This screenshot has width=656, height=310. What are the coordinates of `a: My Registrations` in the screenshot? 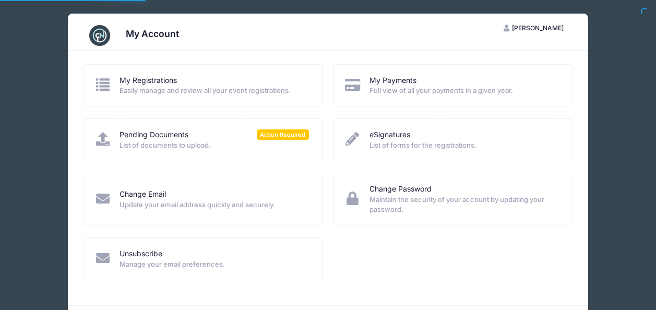 It's located at (148, 80).